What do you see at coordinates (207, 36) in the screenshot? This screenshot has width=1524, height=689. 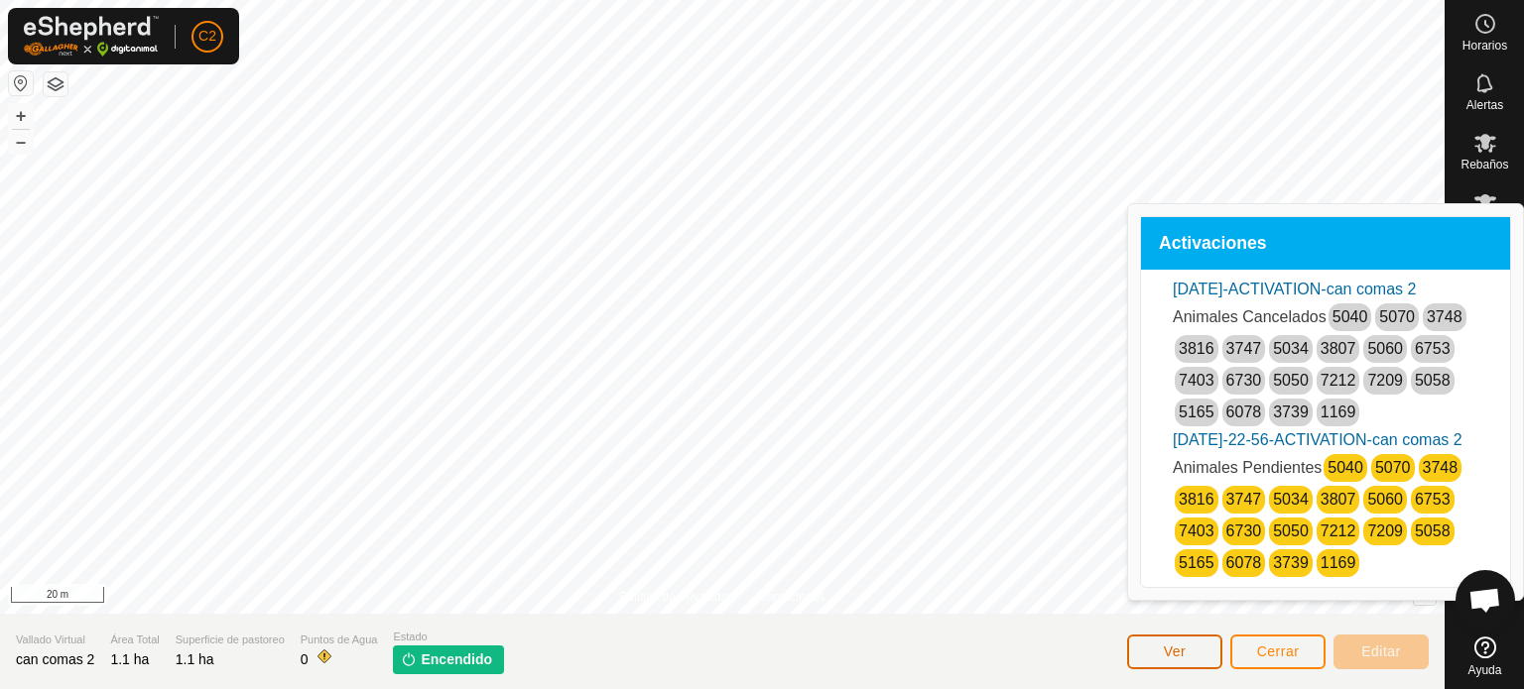 I see `span: C2` at bounding box center [207, 36].